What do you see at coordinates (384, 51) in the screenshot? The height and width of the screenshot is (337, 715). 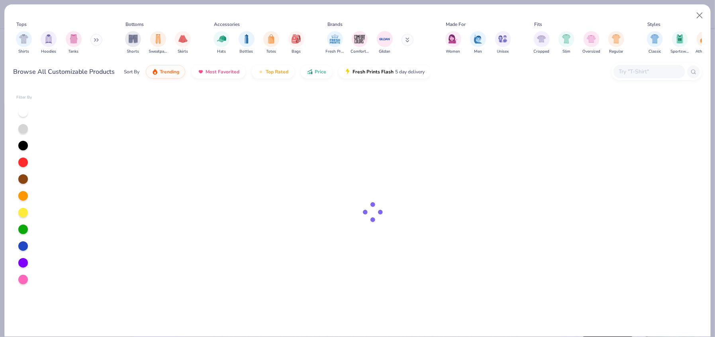 I see `span: Gildan` at bounding box center [384, 51].